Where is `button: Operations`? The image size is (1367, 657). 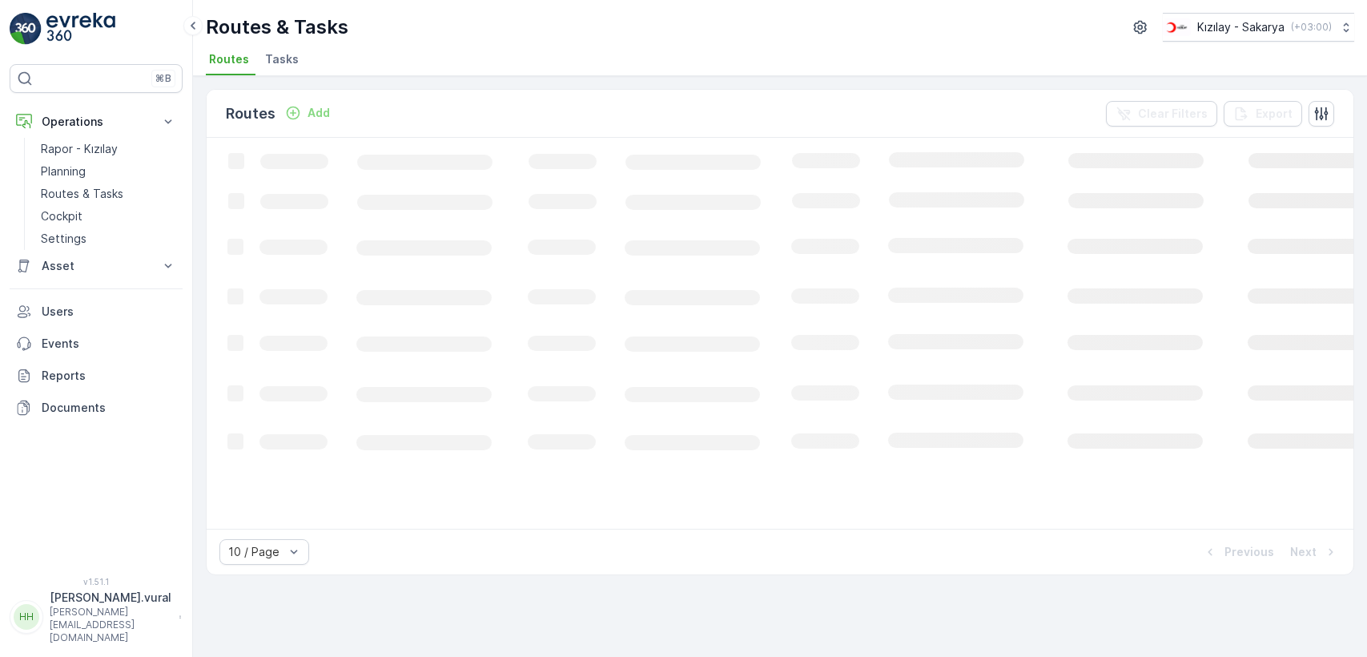 button: Operations is located at coordinates (96, 122).